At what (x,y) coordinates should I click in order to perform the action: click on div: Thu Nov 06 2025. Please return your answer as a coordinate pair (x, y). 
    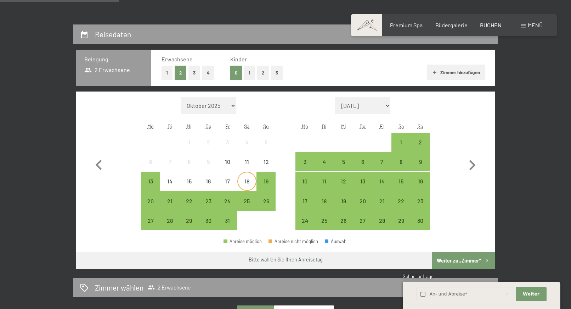
    Looking at the image, I should click on (363, 162).